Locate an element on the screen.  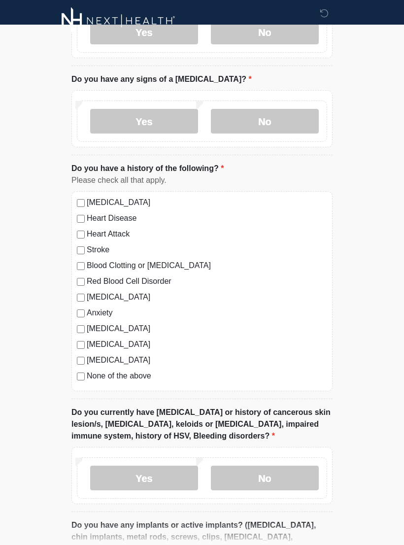
label: Stroke is located at coordinates (207, 250).